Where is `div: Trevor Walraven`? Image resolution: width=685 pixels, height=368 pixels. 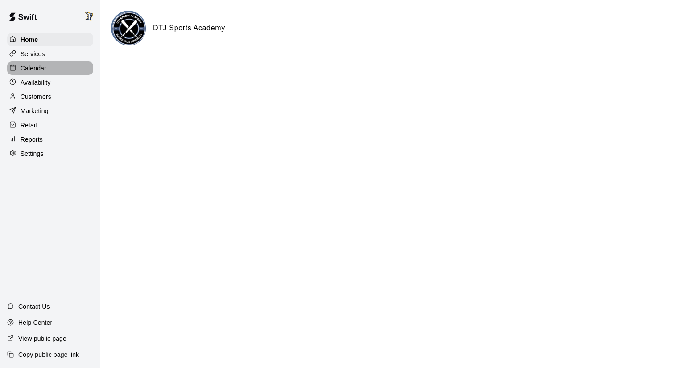 div: Trevor Walraven is located at coordinates (91, 16).